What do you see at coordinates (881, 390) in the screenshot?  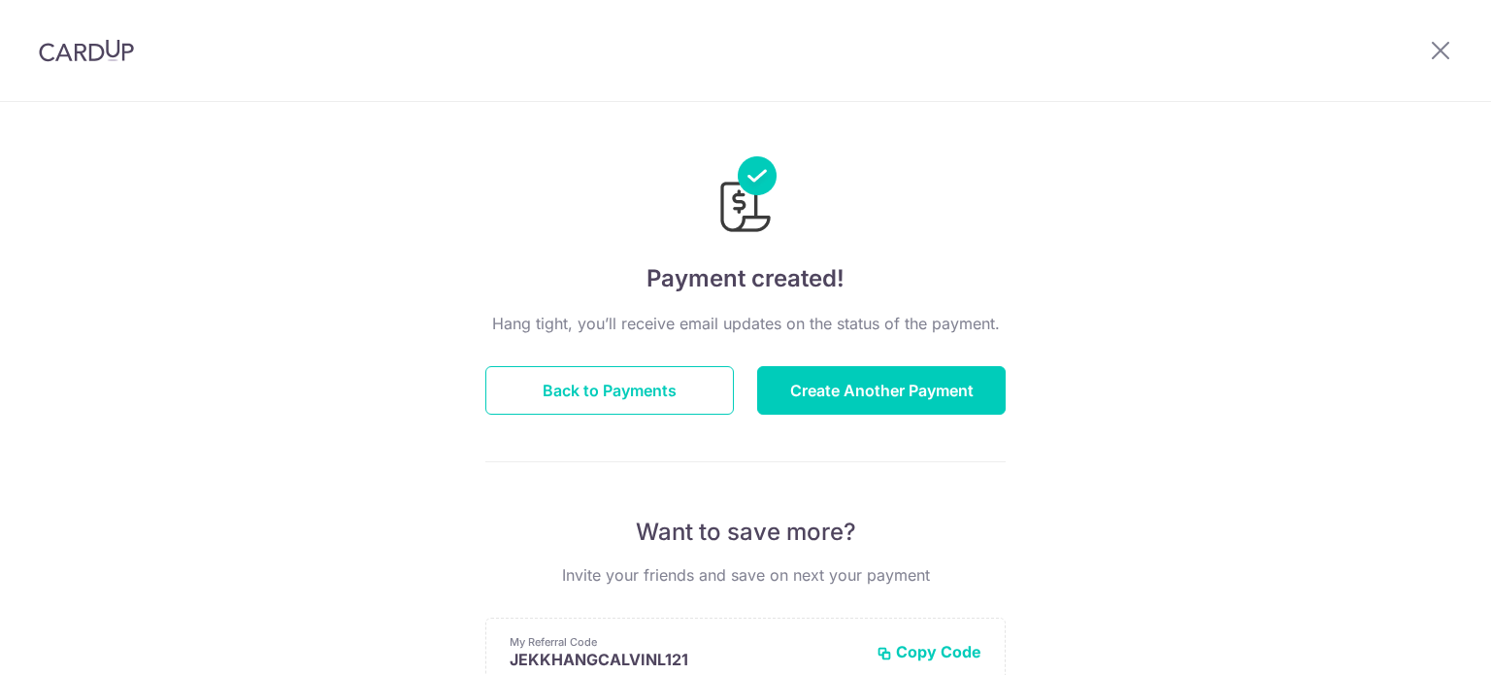 I see `button: Create Another Payment` at bounding box center [881, 390].